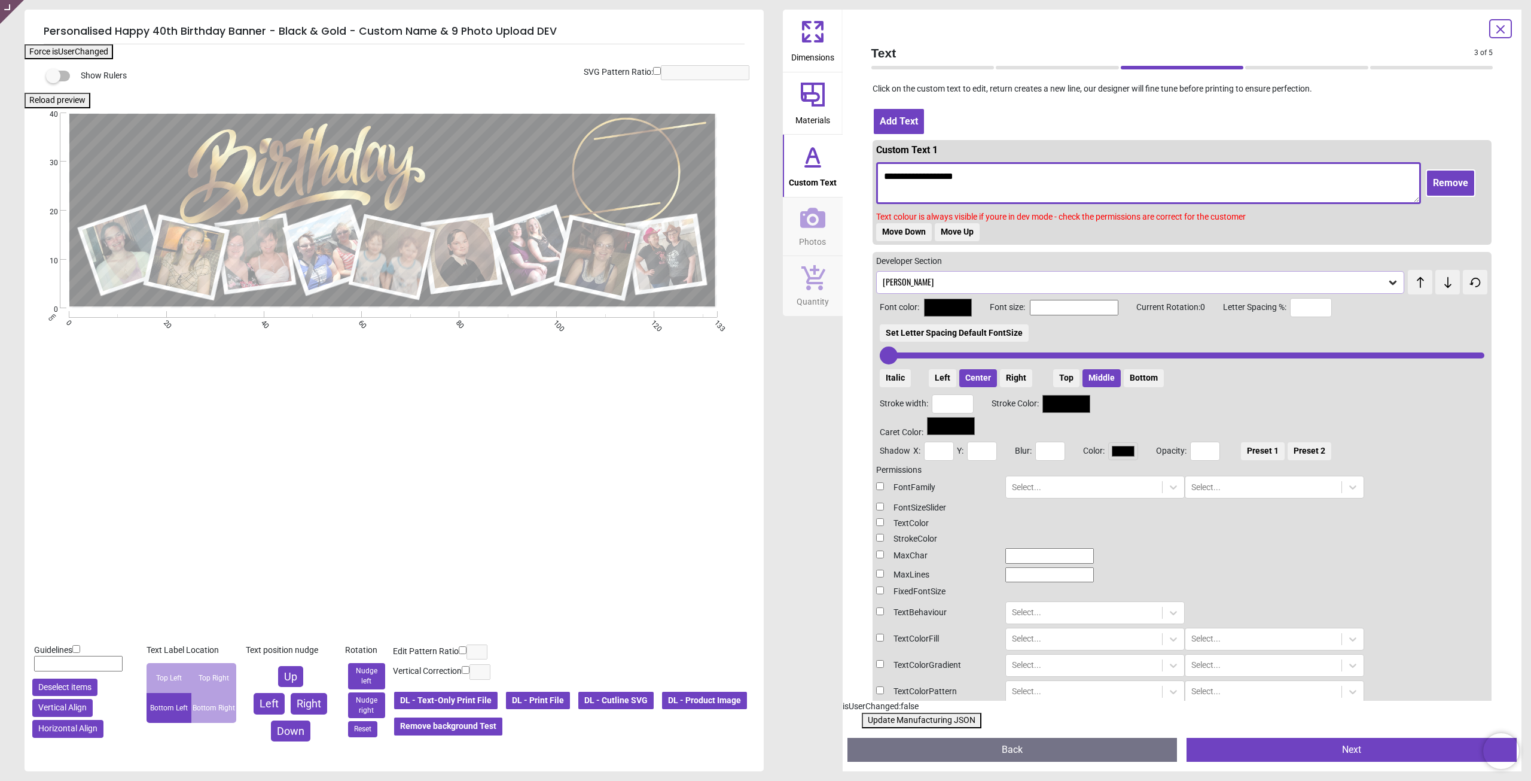  What do you see at coordinates (922, 720) in the screenshot?
I see `button: Update Manufacturing JSON` at bounding box center [922, 720].